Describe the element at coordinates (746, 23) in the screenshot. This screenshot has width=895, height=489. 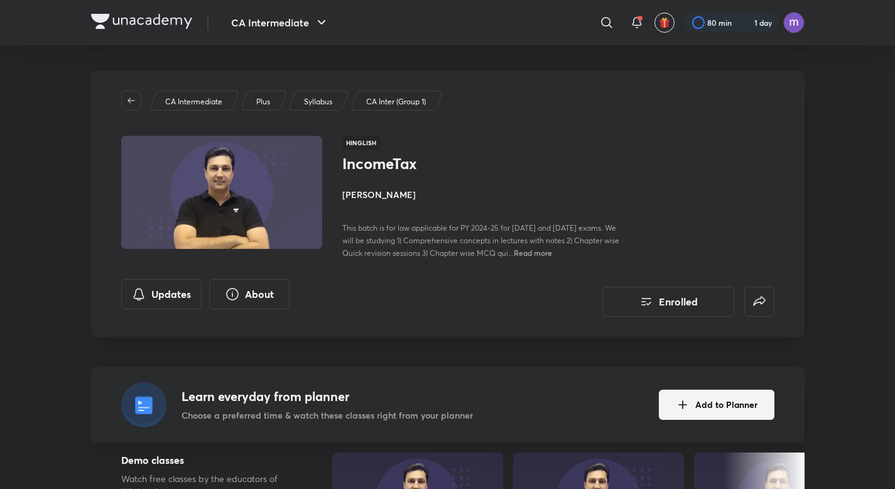
I see `img: streak` at that location.